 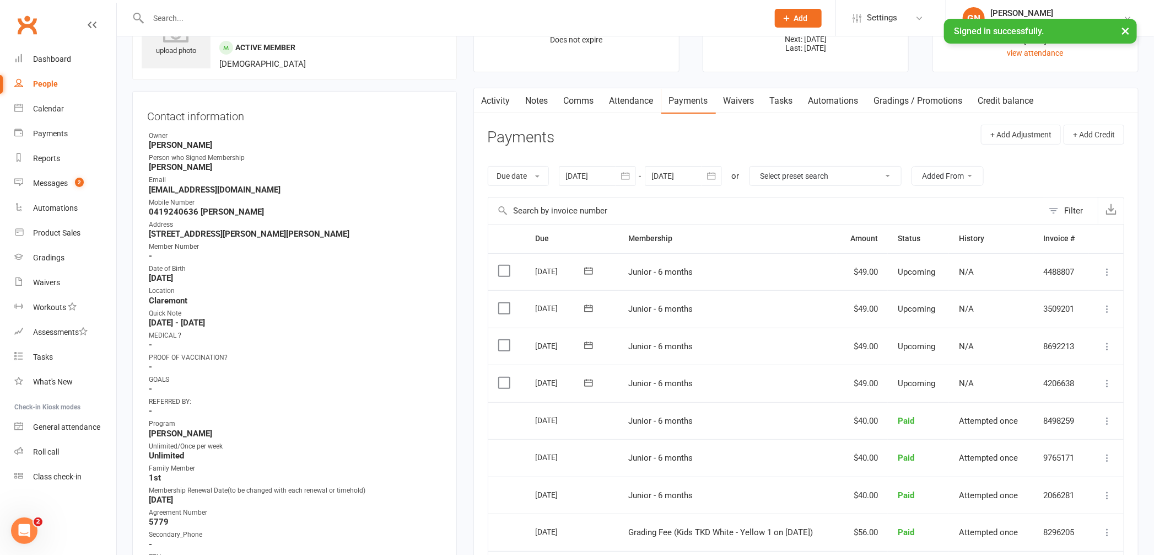 What do you see at coordinates (296, 477) in the screenshot?
I see `strong: 1st` at bounding box center [296, 477].